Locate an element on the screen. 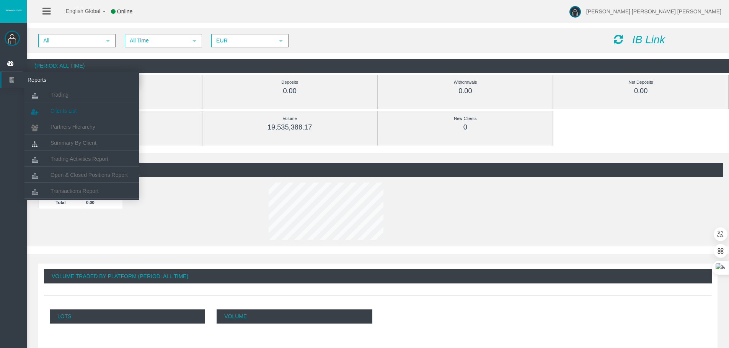 This screenshot has height=348, width=729. span: All is located at coordinates (70, 41).